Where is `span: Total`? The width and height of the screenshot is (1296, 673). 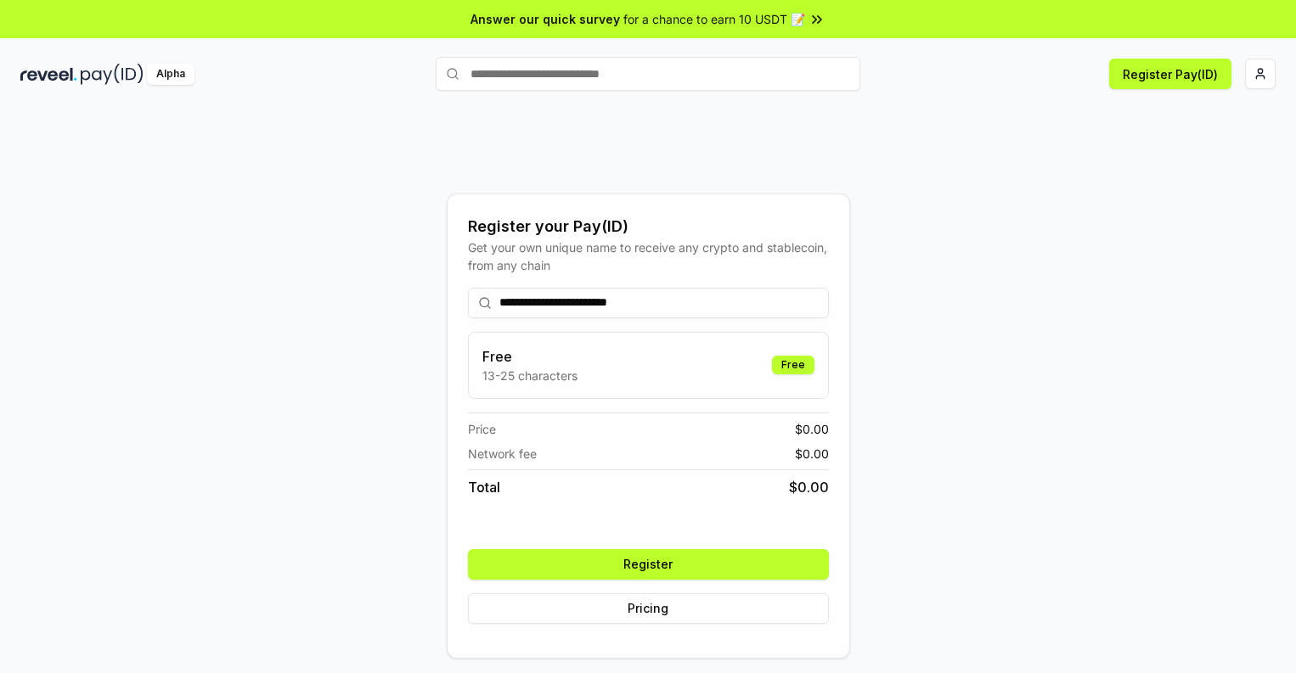 span: Total is located at coordinates (484, 487).